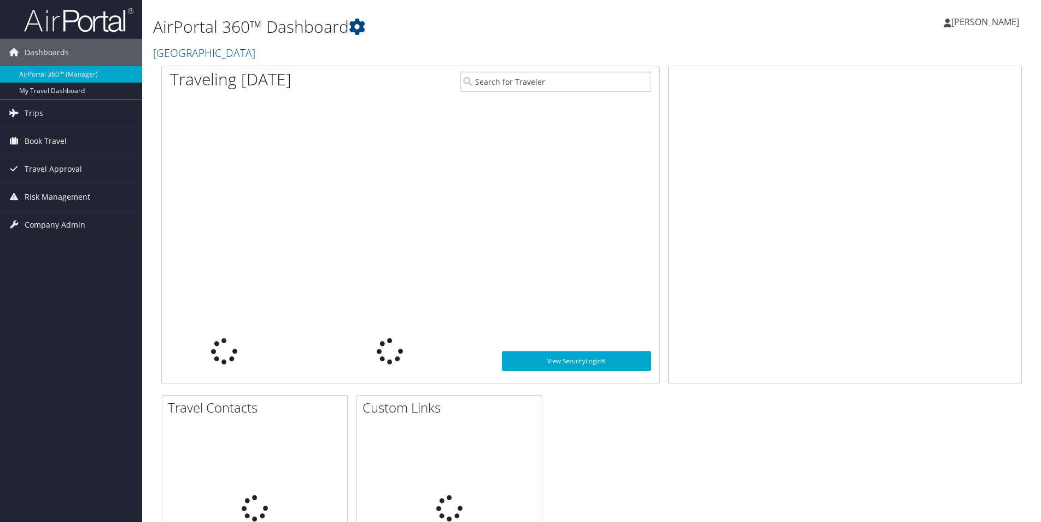  I want to click on h2: Custom Links, so click(452, 407).